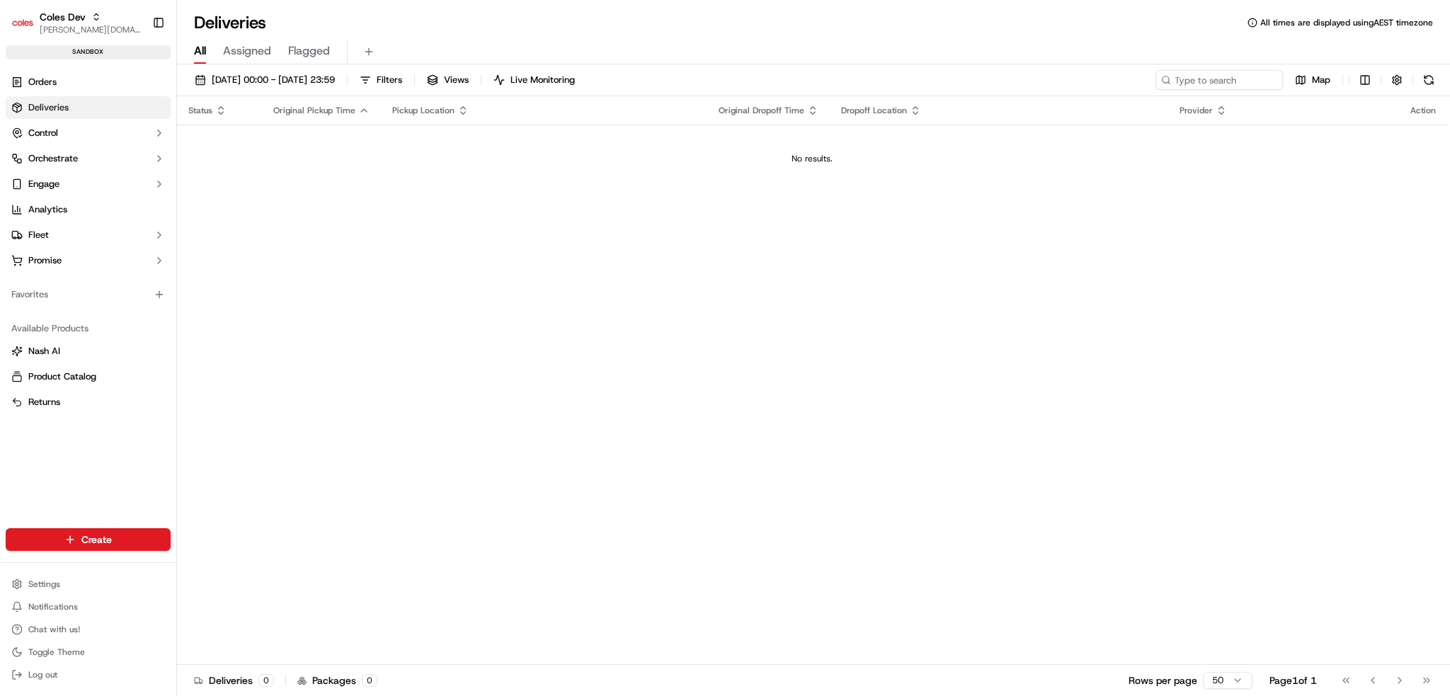  What do you see at coordinates (456, 80) in the screenshot?
I see `span: Views` at bounding box center [456, 80].